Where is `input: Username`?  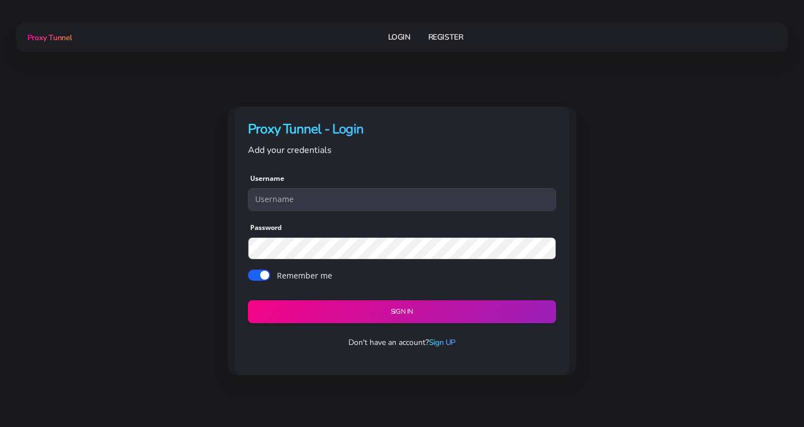 input: Username is located at coordinates (402, 199).